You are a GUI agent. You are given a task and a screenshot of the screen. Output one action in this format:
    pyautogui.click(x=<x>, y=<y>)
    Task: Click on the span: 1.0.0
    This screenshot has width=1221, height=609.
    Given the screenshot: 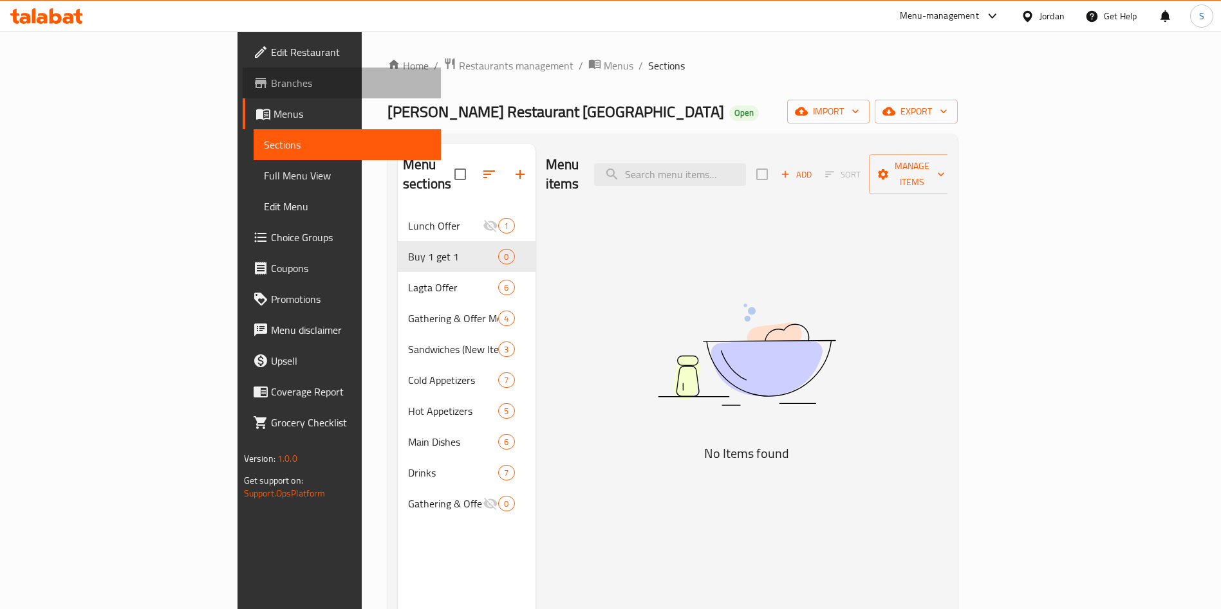 What is the action you would take?
    pyautogui.click(x=287, y=459)
    